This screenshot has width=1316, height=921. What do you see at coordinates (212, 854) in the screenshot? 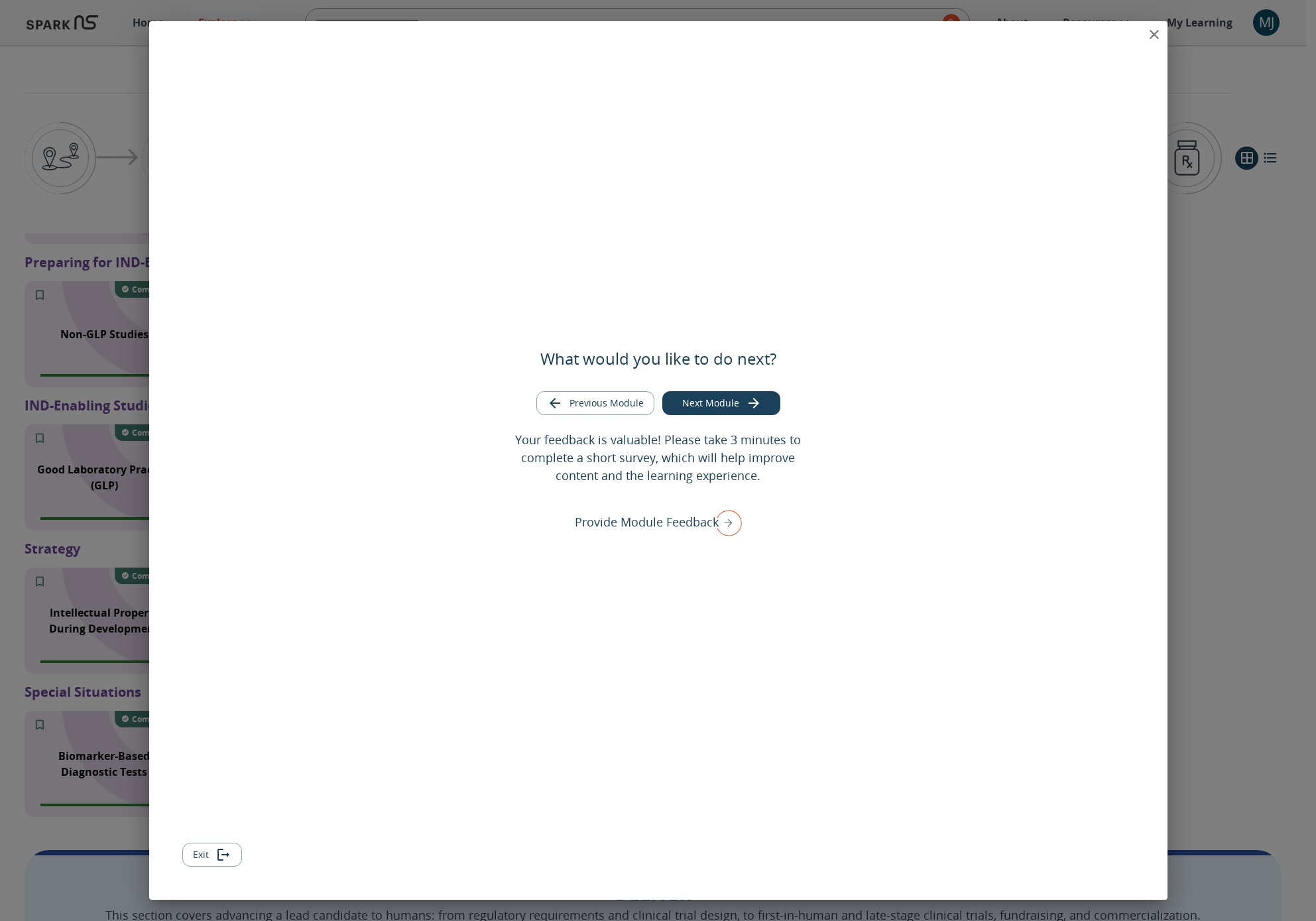
I see `button: Exit module` at bounding box center [212, 854].